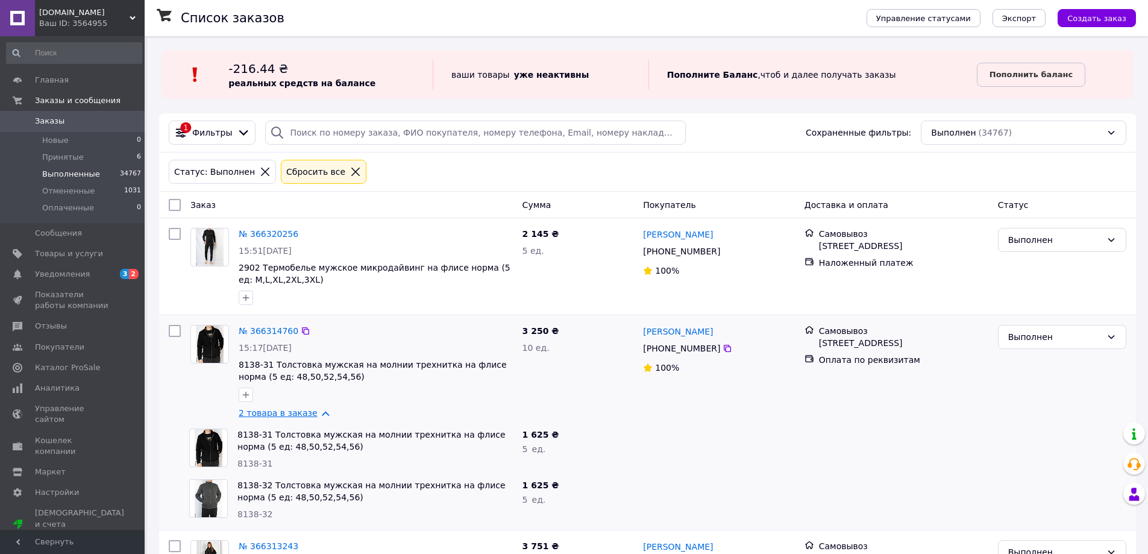 This screenshot has height=554, width=1148. What do you see at coordinates (62, 274) in the screenshot?
I see `span: Уведомления` at bounding box center [62, 274].